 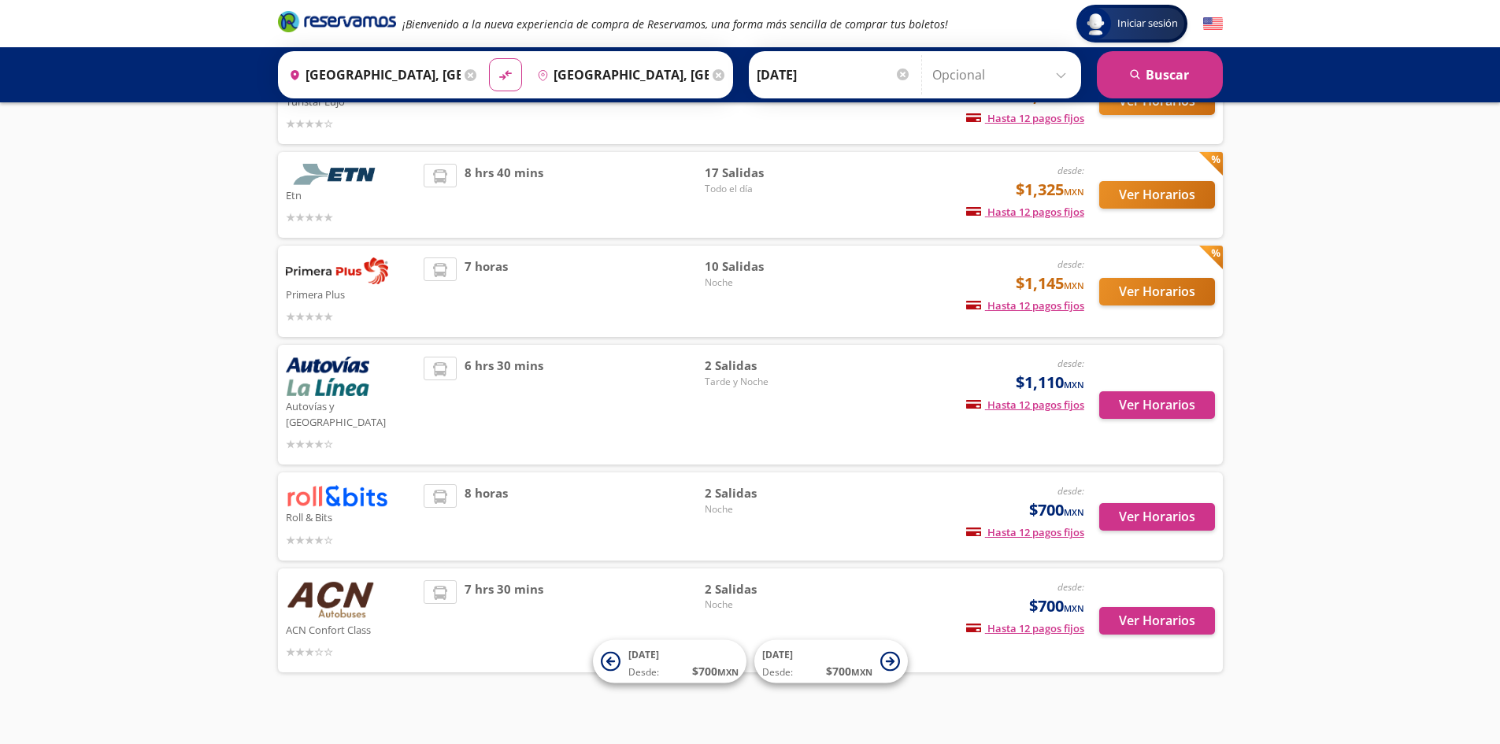 What do you see at coordinates (372, 75) in the screenshot?
I see `input: Buscar Origen` at bounding box center [372, 75].